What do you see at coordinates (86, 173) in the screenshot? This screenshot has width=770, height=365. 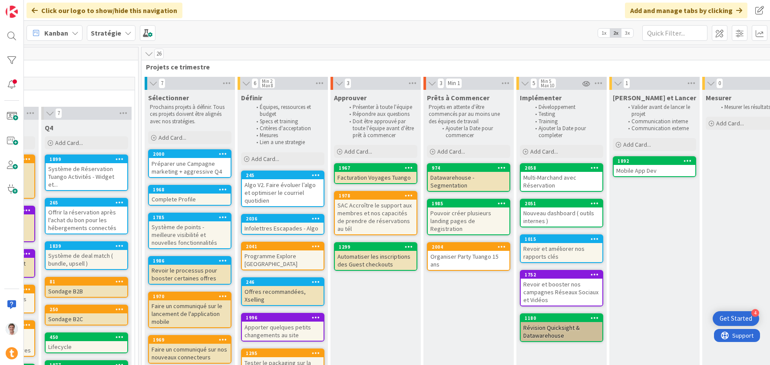 I see `a: 1899Système de Réservation Tuango Activités - Widget et...` at bounding box center [86, 173].